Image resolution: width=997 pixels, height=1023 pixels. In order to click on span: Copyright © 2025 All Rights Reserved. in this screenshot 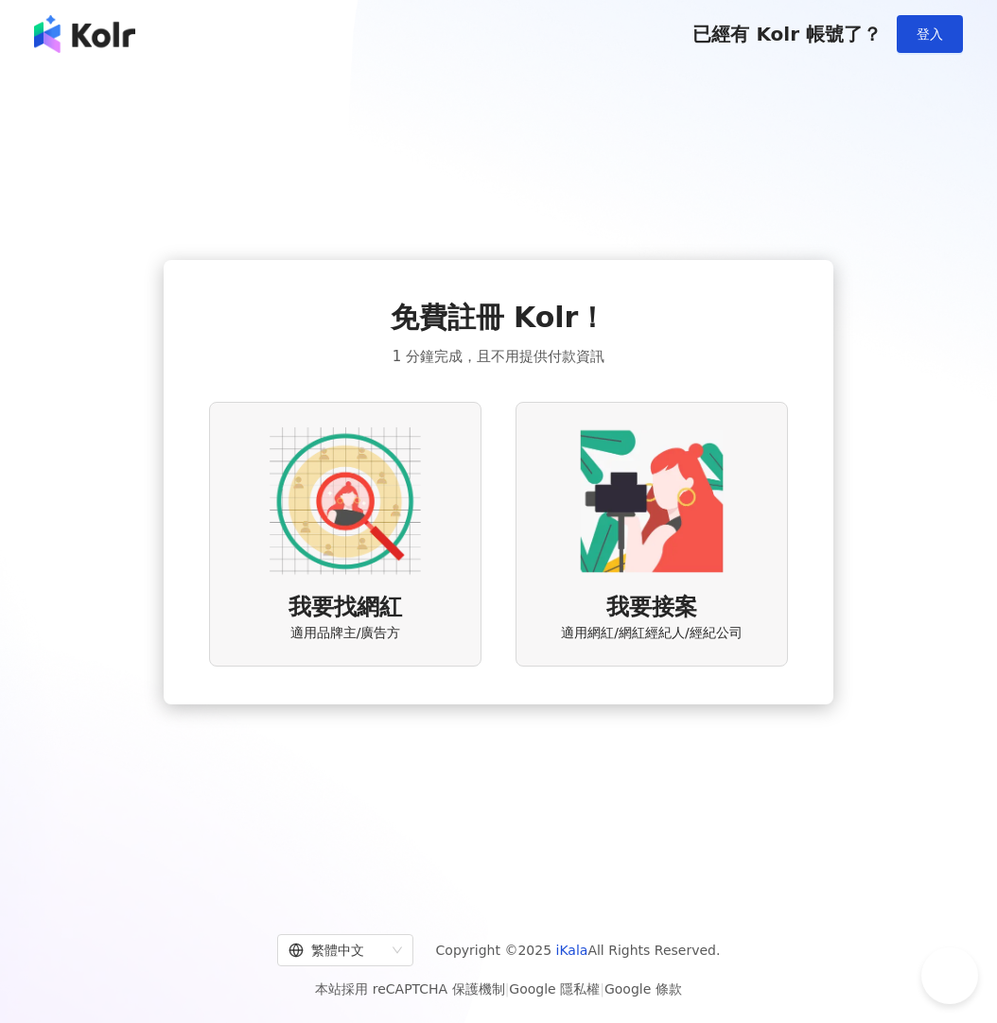, I will do `click(578, 950)`.